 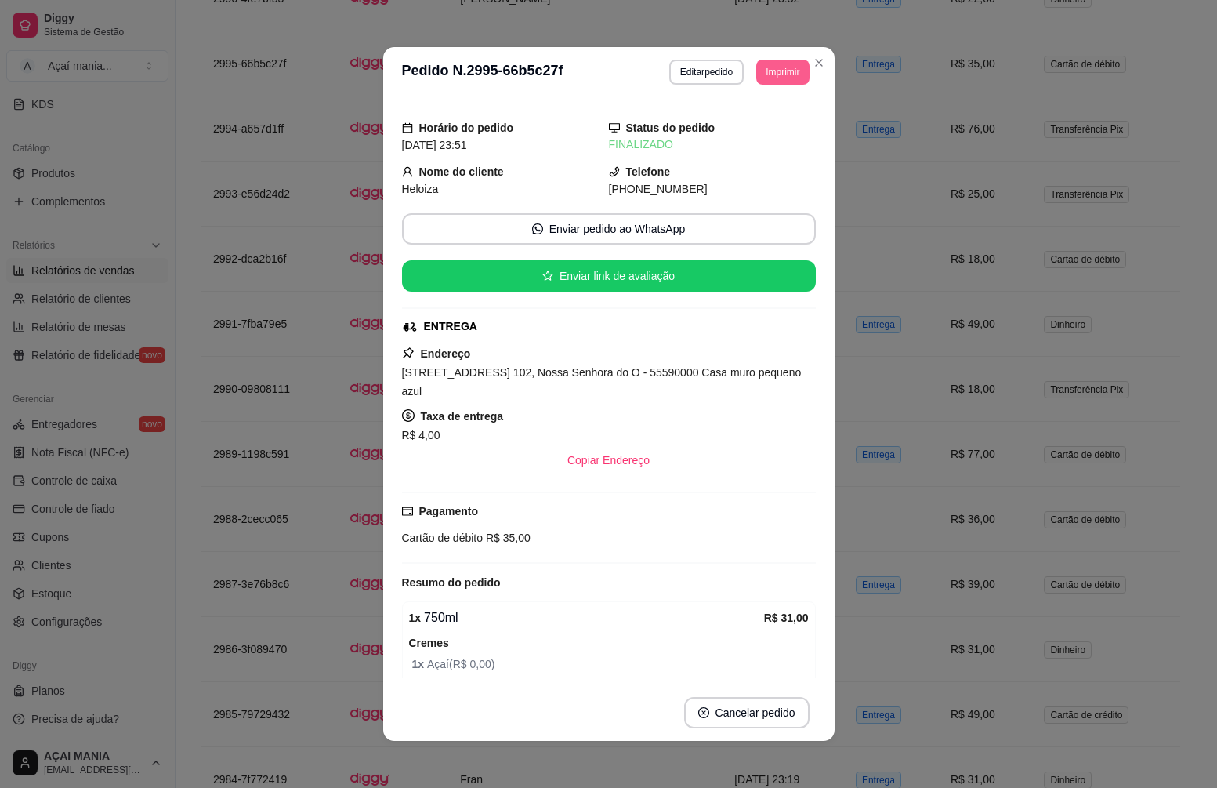 What do you see at coordinates (614, 172) in the screenshot?
I see `span: phone` at bounding box center [614, 172].